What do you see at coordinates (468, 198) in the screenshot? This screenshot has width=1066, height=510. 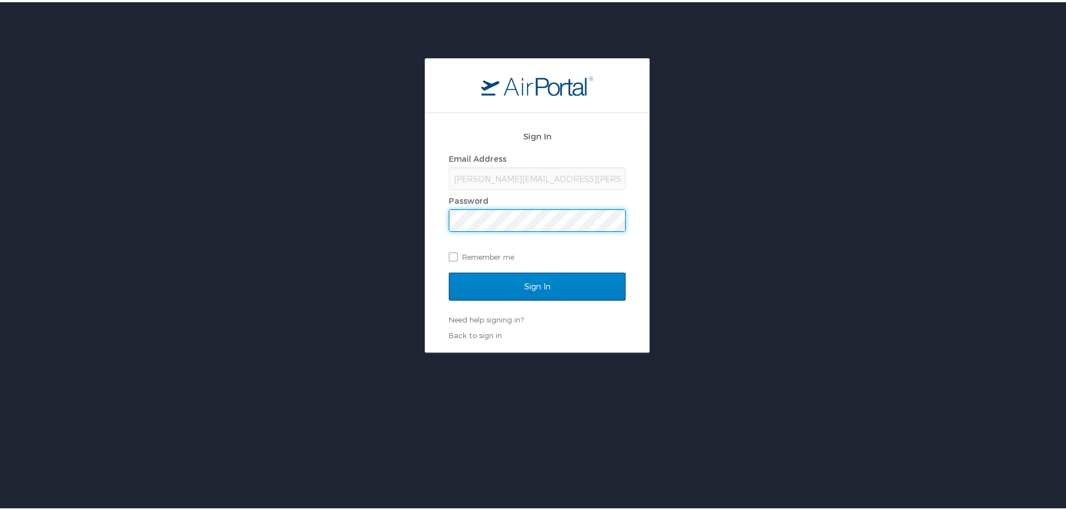 I see `label: Password` at bounding box center [468, 198].